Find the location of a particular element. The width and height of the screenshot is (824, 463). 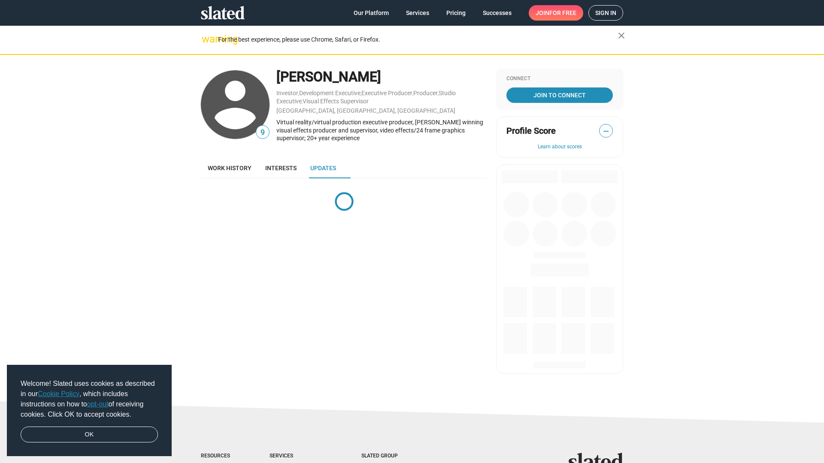

span: Profile Score is located at coordinates (531, 131).